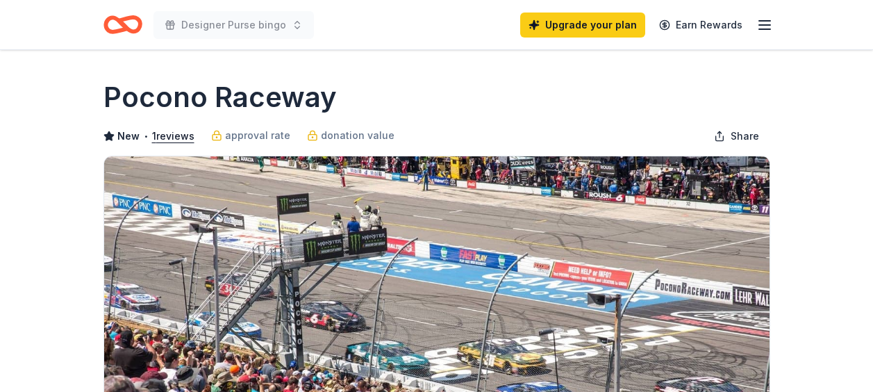  I want to click on a: Earn Rewards, so click(701, 25).